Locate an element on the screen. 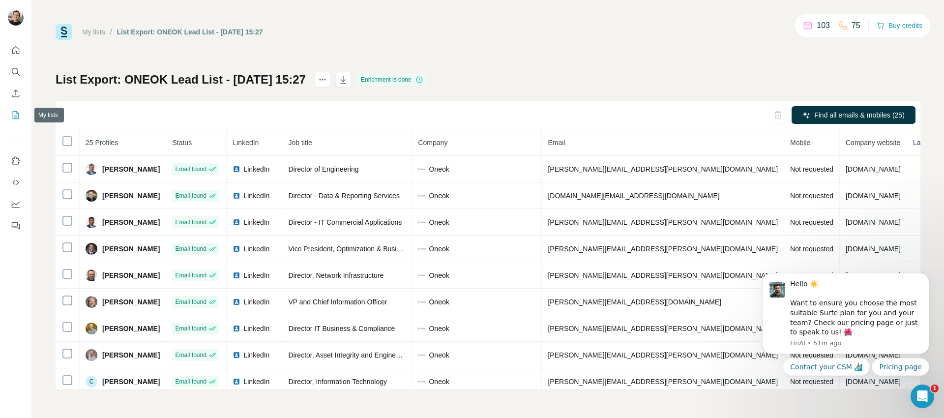 The image size is (944, 418). span: 25 Profiles is located at coordinates (102, 143).